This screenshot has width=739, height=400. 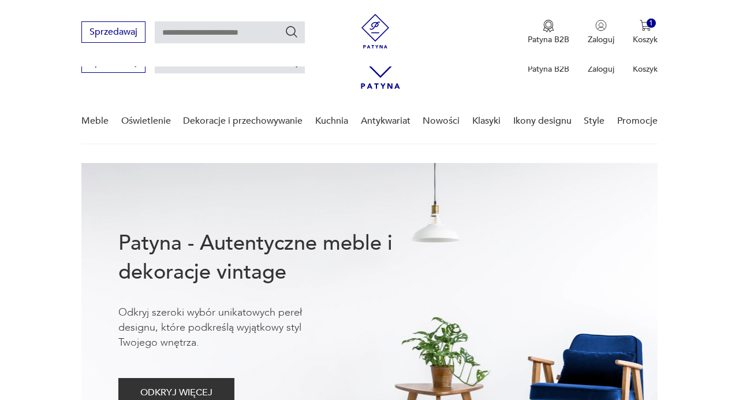 I want to click on img: Ikona koszyka, so click(x=646, y=25).